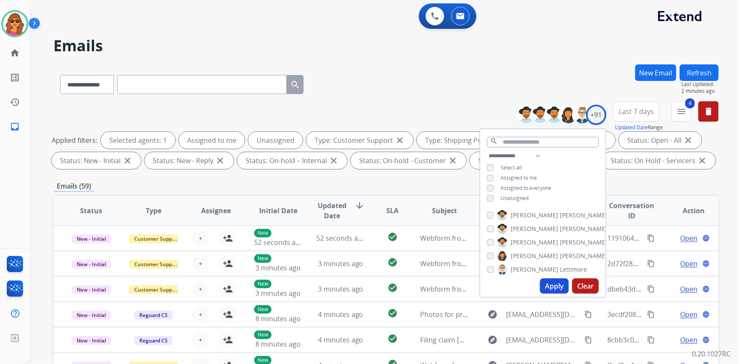 The height and width of the screenshot is (364, 739). What do you see at coordinates (711, 353) in the screenshot?
I see `p: 0.20.1027RC` at bounding box center [711, 353].